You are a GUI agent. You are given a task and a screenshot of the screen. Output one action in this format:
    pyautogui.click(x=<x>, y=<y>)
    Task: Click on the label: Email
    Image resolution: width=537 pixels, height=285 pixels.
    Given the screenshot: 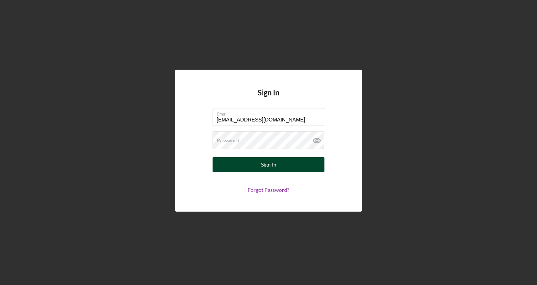 What is the action you would take?
    pyautogui.click(x=270, y=113)
    